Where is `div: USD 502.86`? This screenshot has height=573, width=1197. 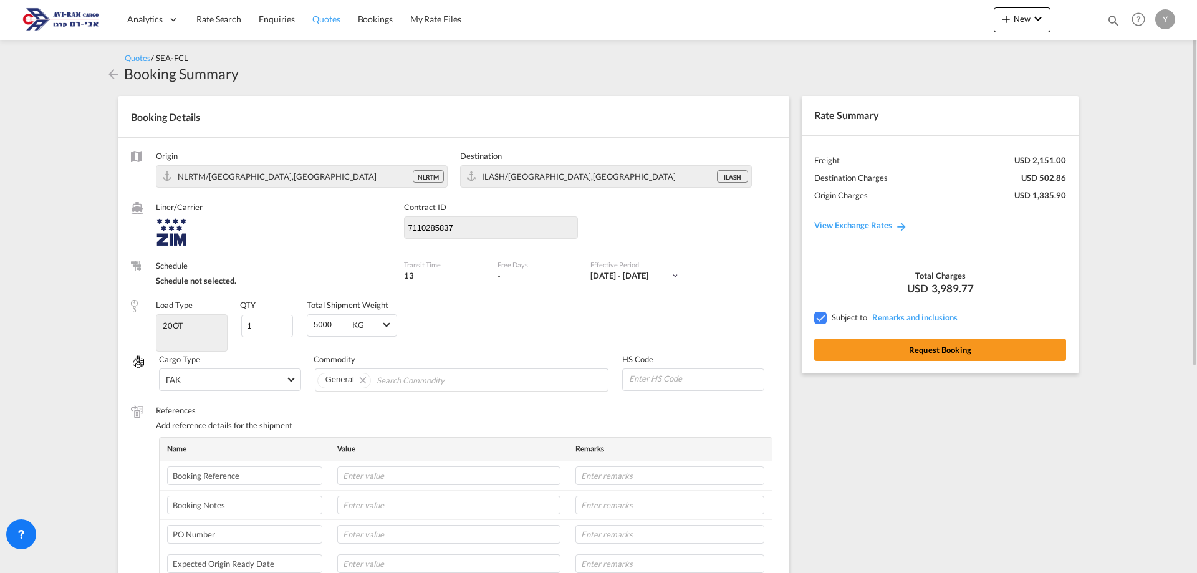
div: USD 502.86 is located at coordinates (1043, 178).